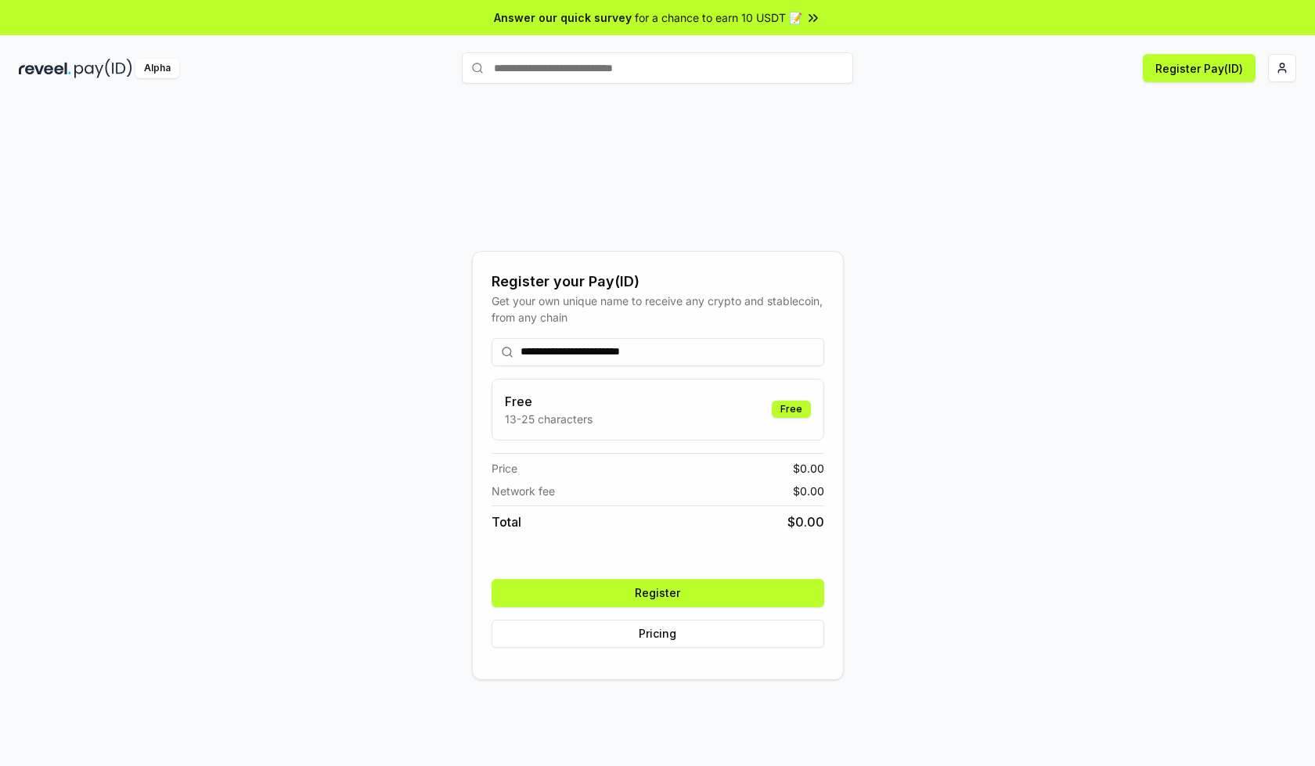 The height and width of the screenshot is (766, 1315). Describe the element at coordinates (1199, 68) in the screenshot. I see `button: Register Pay(ID)` at that location.